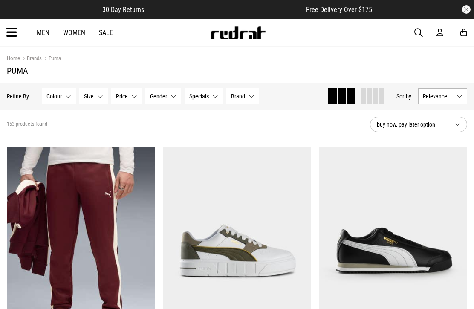  What do you see at coordinates (122, 96) in the screenshot?
I see `span: Price` at bounding box center [122, 96].